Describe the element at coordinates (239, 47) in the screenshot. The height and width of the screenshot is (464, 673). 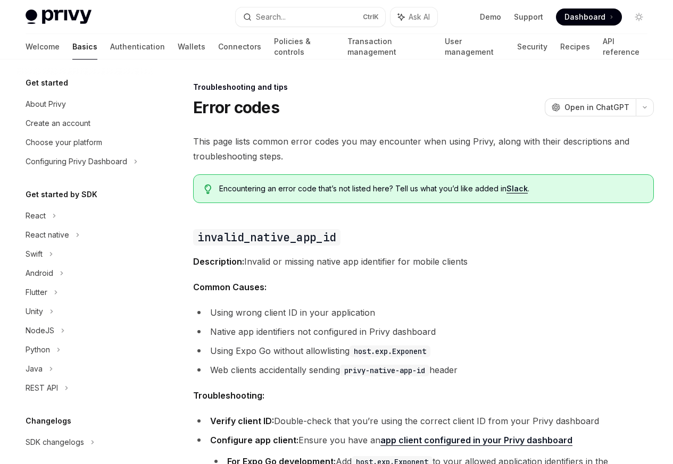
I see `a: Connectors` at that location.